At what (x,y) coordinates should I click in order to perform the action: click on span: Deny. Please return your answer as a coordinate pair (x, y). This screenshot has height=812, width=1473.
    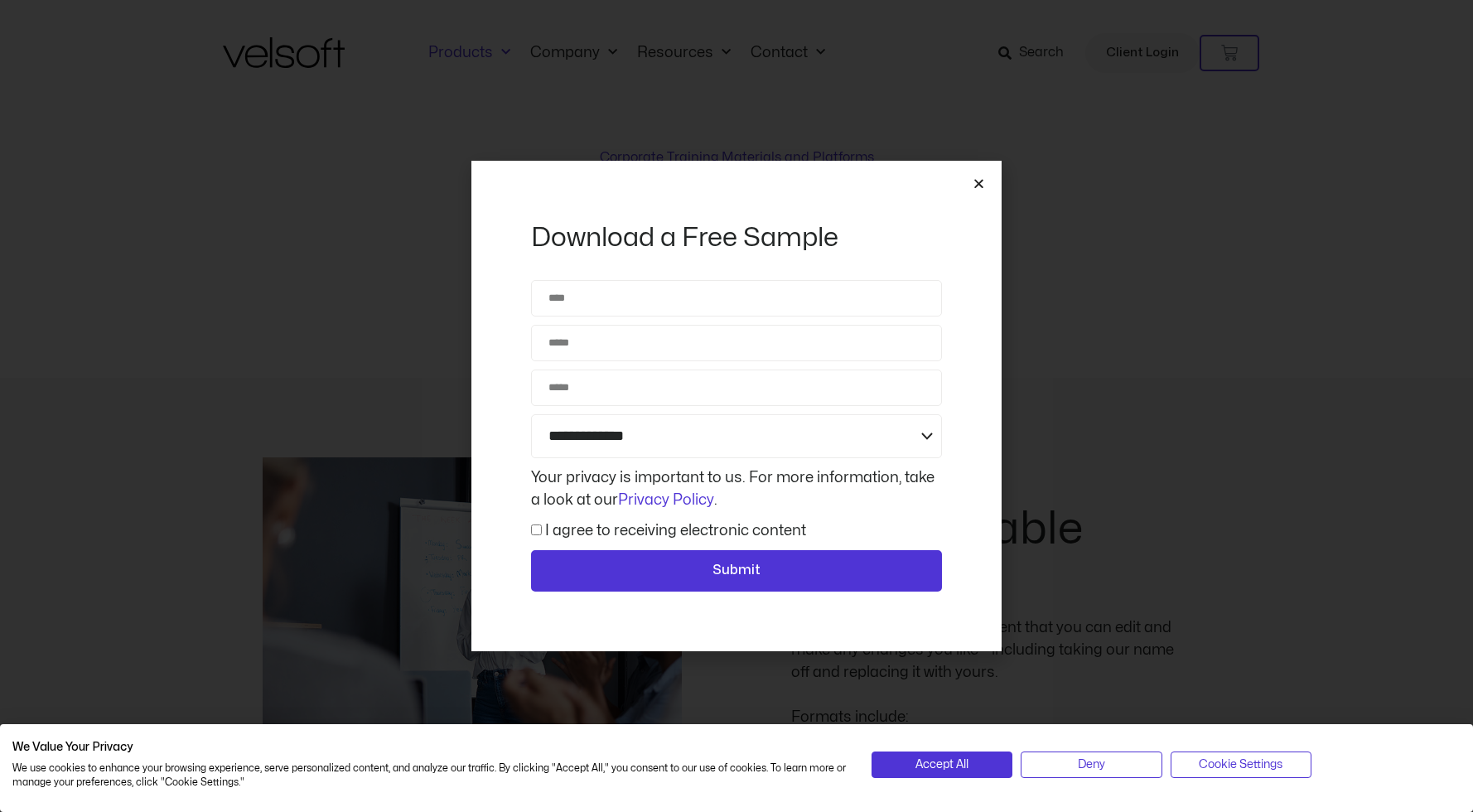
    Looking at the image, I should click on (1091, 765).